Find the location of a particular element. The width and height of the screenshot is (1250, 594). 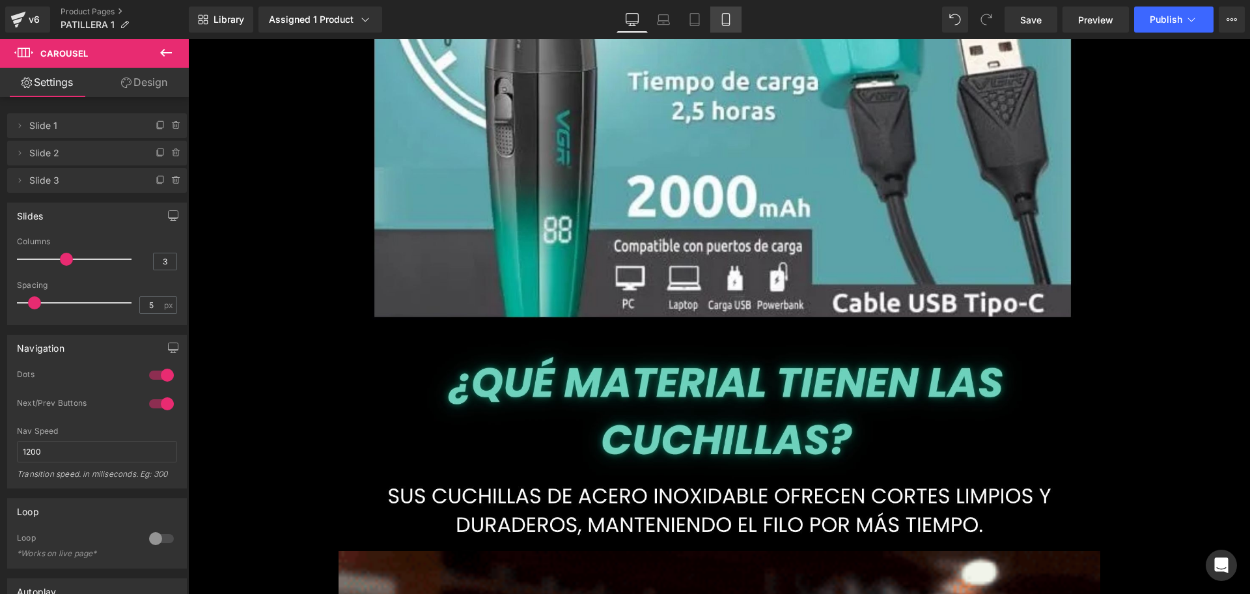

div: Transition speed. in miliseconds. Eg: 300 is located at coordinates (97, 478).